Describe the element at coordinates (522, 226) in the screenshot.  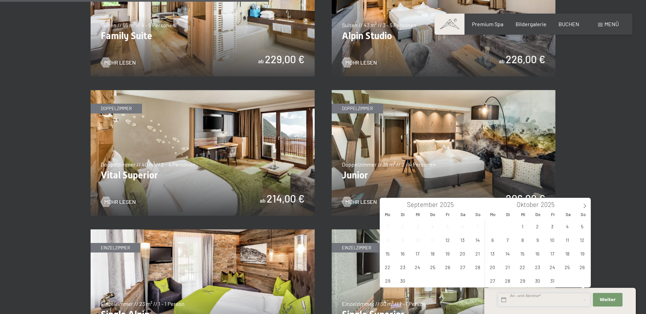
I see `span: Oktober 1, 2025` at that location.